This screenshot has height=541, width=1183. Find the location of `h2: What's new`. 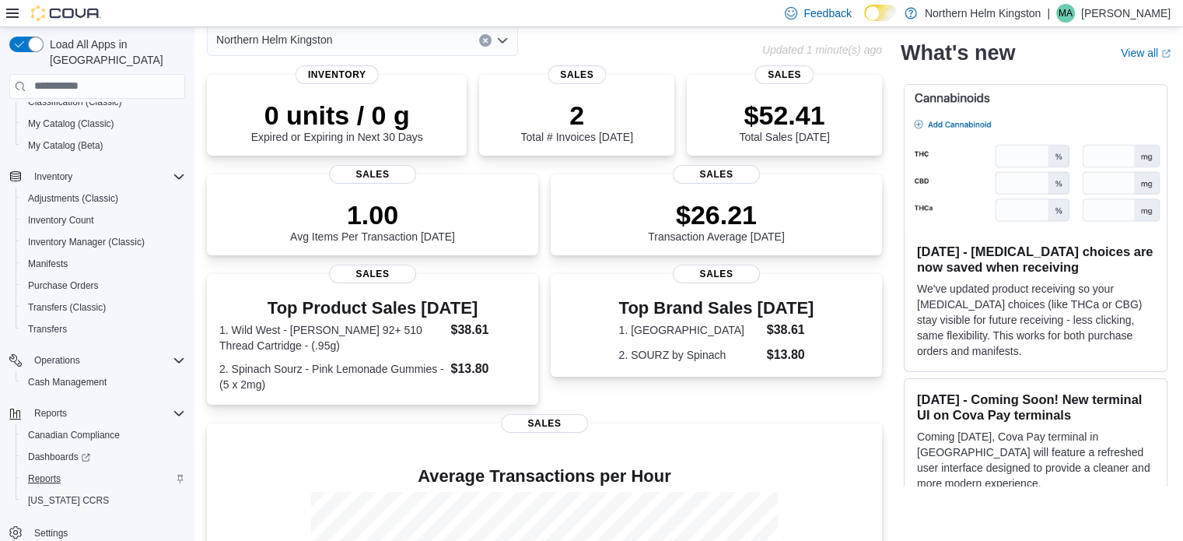

h2: What's new is located at coordinates (957, 53).